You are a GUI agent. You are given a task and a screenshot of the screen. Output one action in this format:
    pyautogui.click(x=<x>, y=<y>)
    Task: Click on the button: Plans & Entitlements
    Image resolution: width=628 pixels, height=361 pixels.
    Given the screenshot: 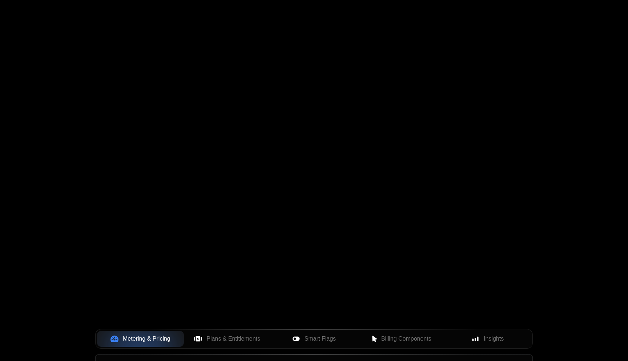 What is the action you would take?
    pyautogui.click(x=227, y=338)
    